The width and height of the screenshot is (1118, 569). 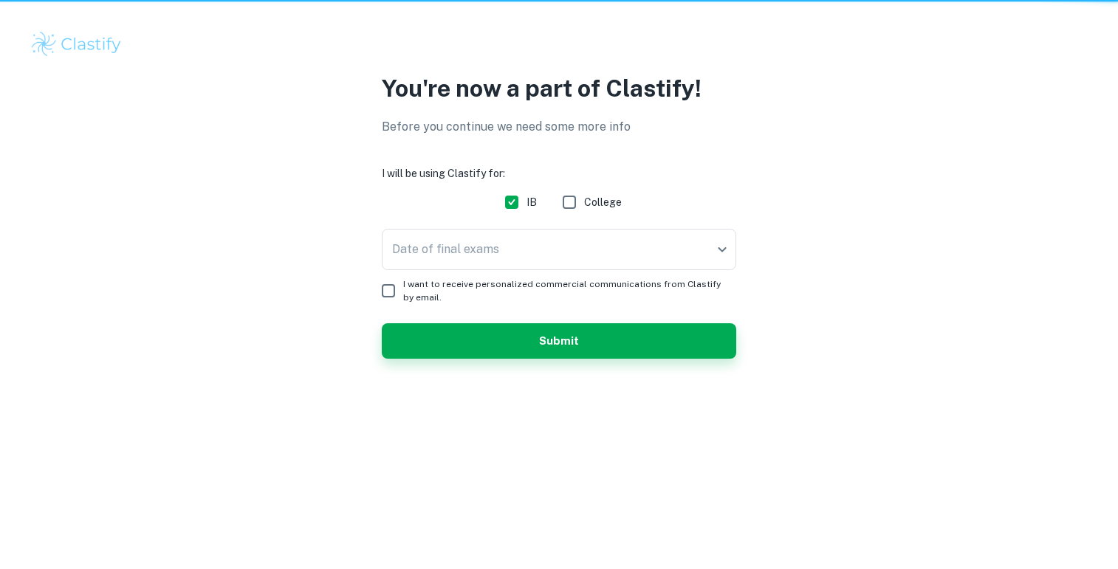 What do you see at coordinates (559, 127) in the screenshot?
I see `p: Before you continue we need some more info` at bounding box center [559, 127].